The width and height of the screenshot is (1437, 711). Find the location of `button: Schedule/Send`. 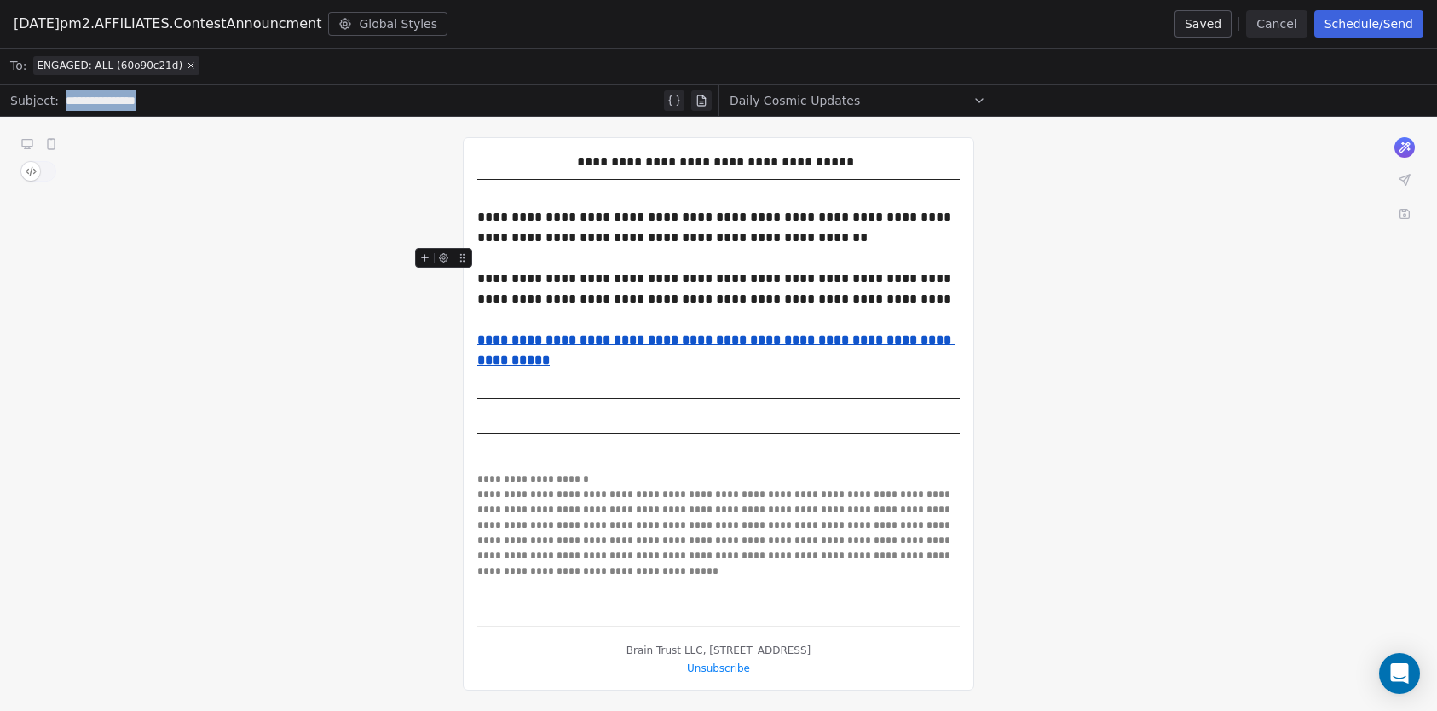

button: Schedule/Send is located at coordinates (1369, 24).